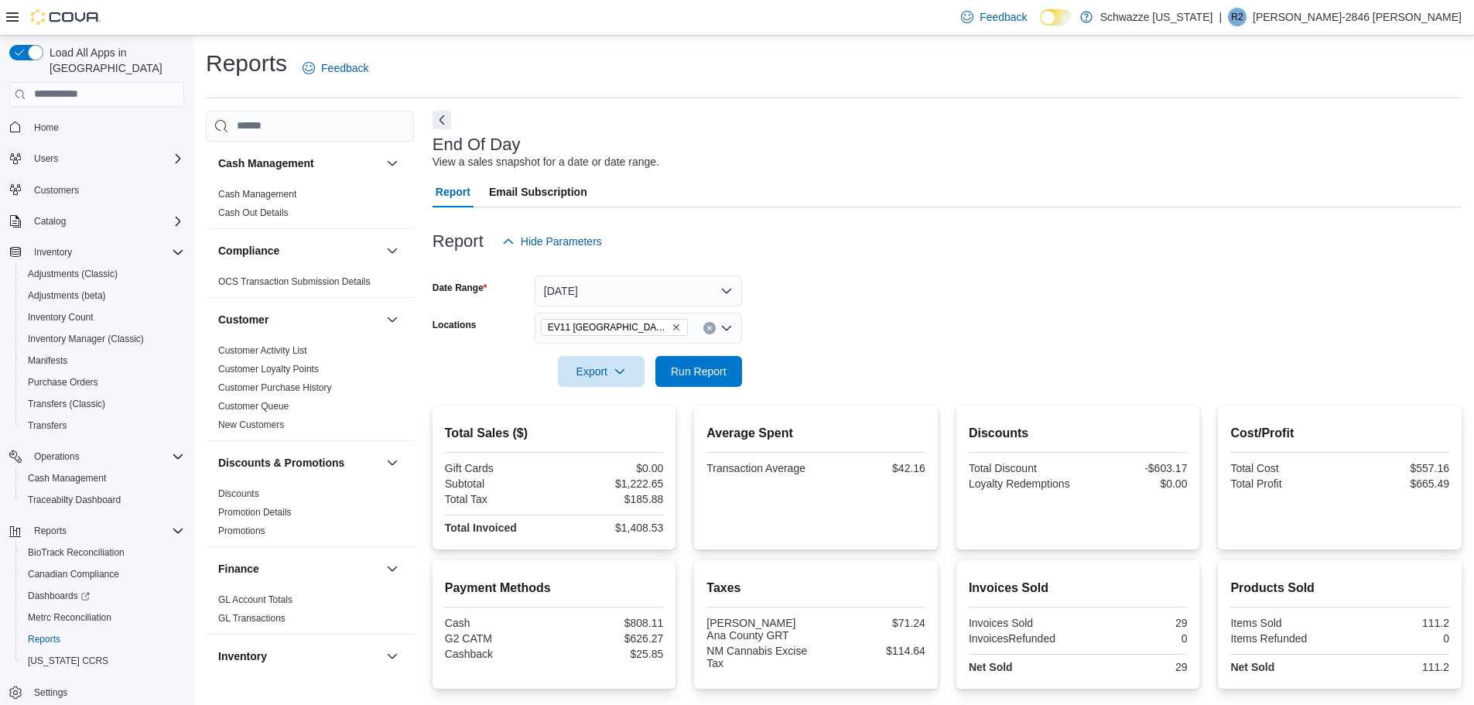 This screenshot has height=705, width=1474. Describe the element at coordinates (759, 657) in the screenshot. I see `div: NM Cannabis Excise Tax` at that location.